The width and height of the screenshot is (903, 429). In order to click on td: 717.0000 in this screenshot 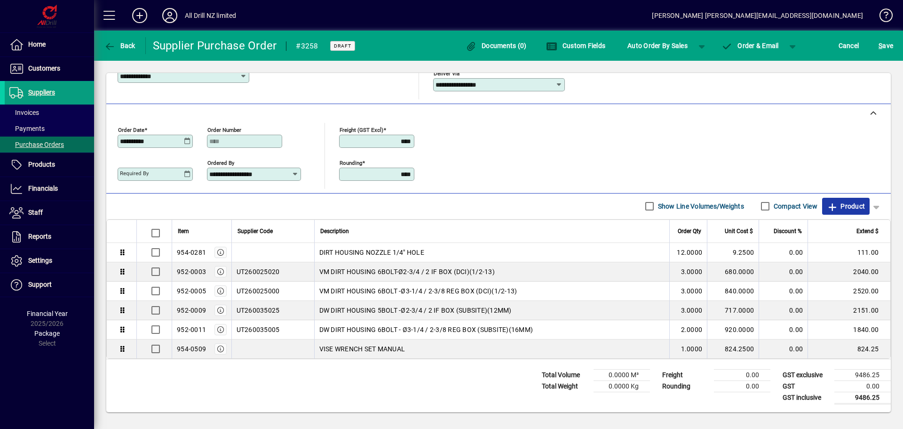, I will do `click(733, 310)`.